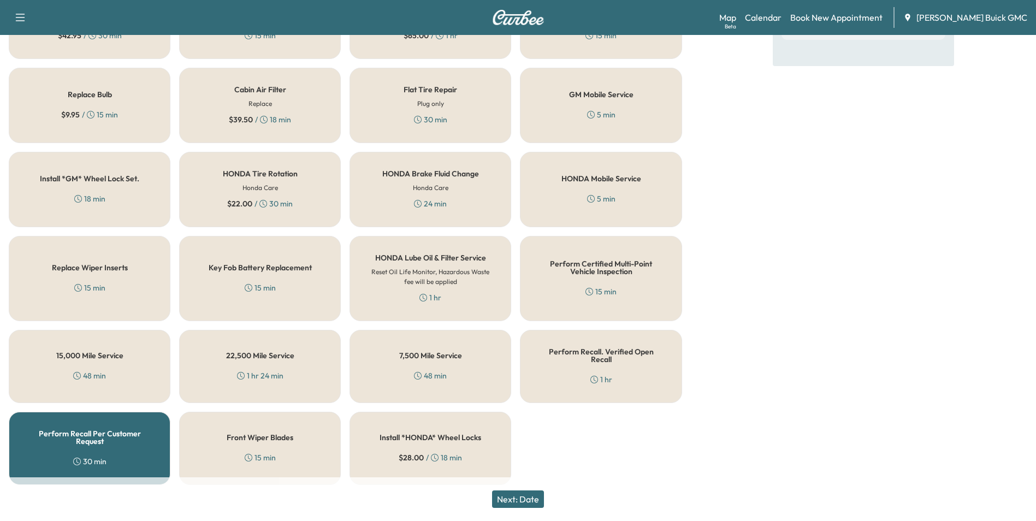 This screenshot has height=521, width=1036. What do you see at coordinates (260, 376) in the screenshot?
I see `div: 1 hr 24 min` at bounding box center [260, 376].